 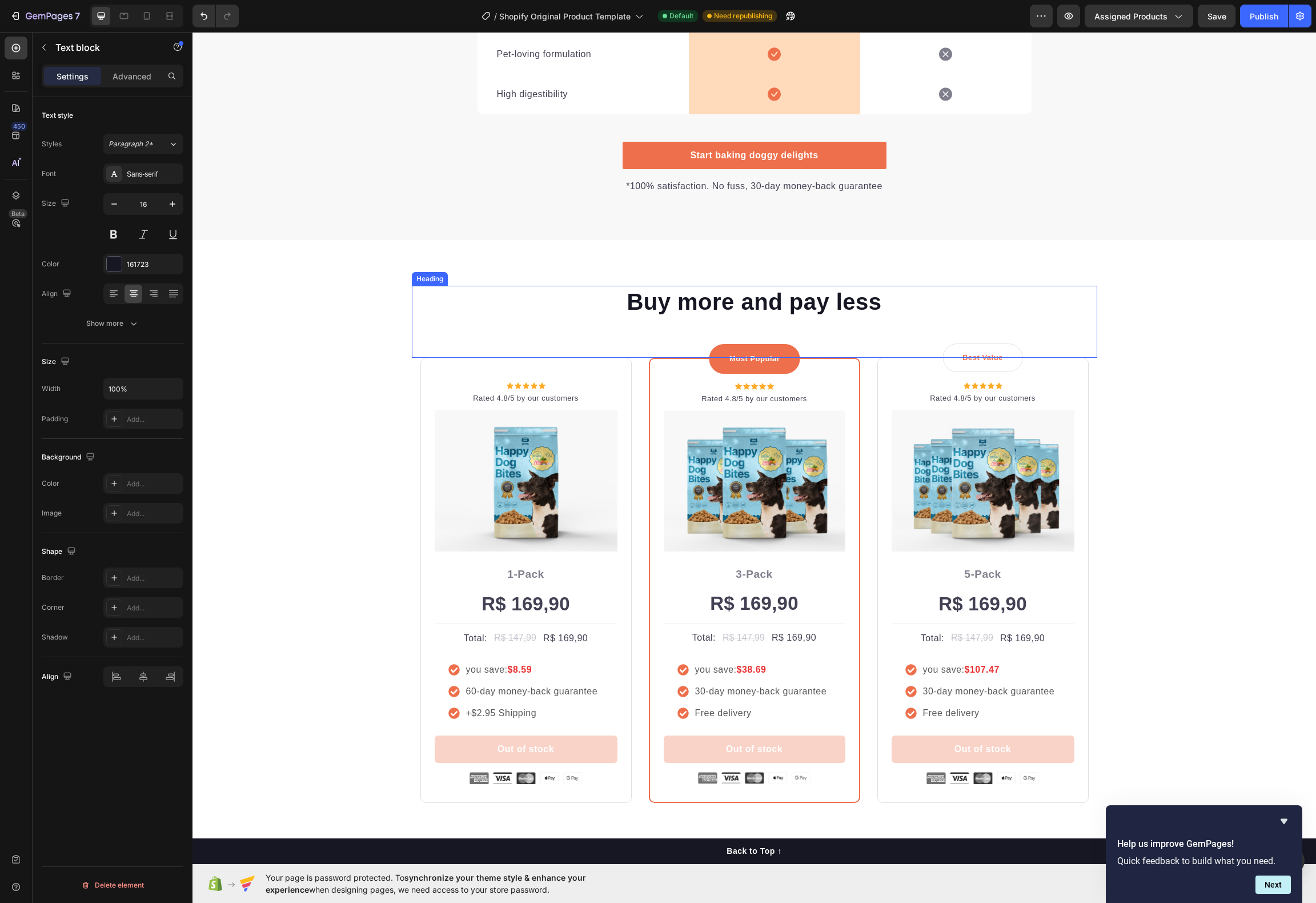 I want to click on img: 495611768014373769-046d423c-0798-4d9d-a9ec-e45d1948fe57.png, so click(x=562, y=449).